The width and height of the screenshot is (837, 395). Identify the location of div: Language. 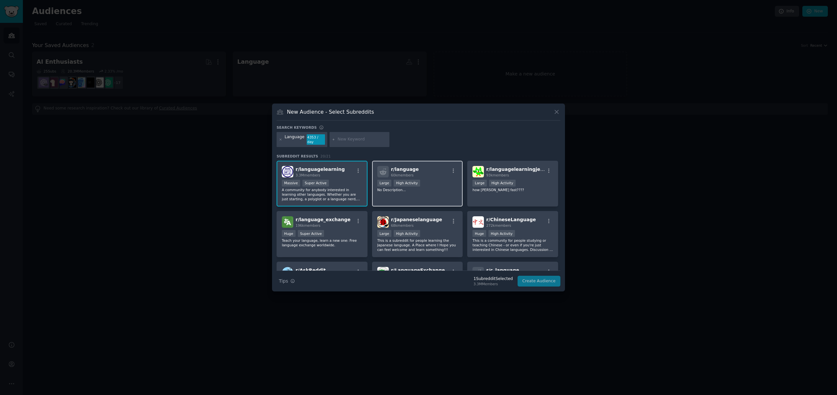
(295, 140).